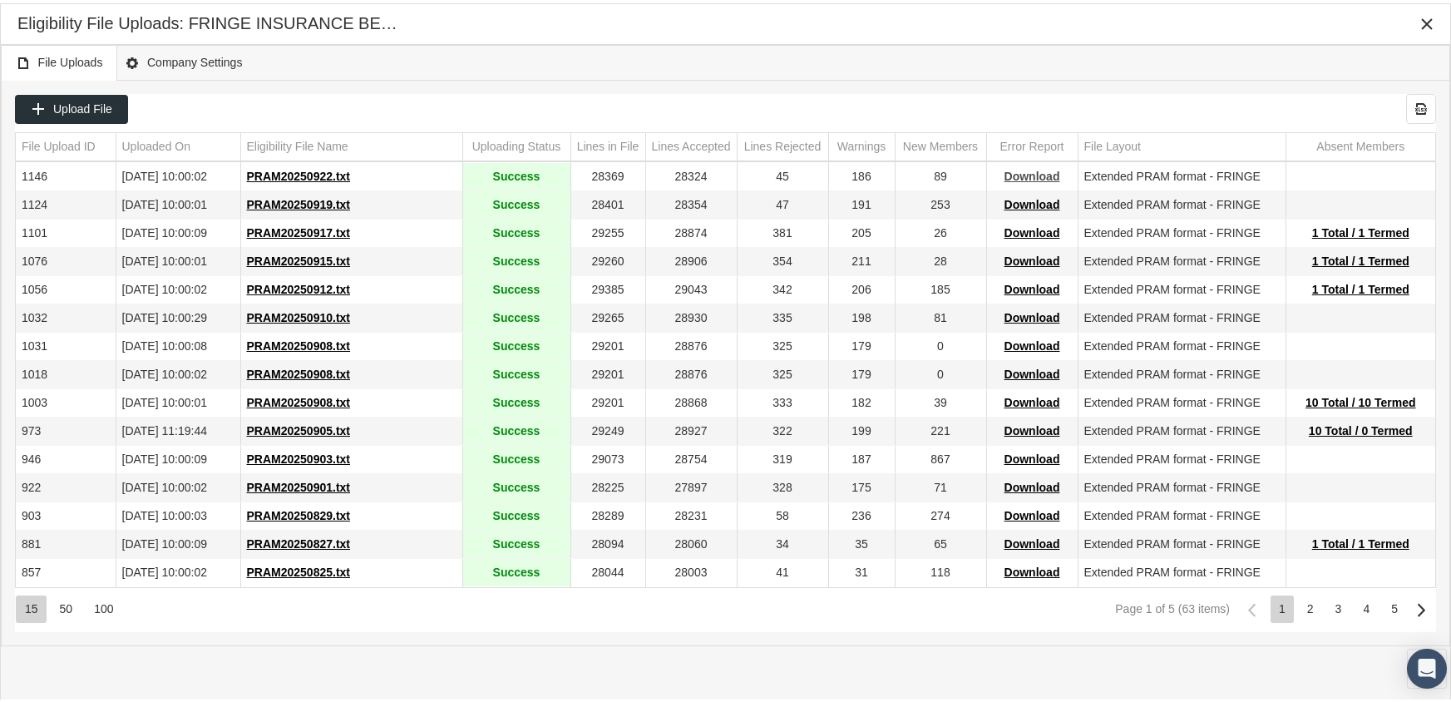 Image resolution: width=1451 pixels, height=702 pixels. Describe the element at coordinates (1182, 144) in the screenshot. I see `td: Column File Layout` at that location.